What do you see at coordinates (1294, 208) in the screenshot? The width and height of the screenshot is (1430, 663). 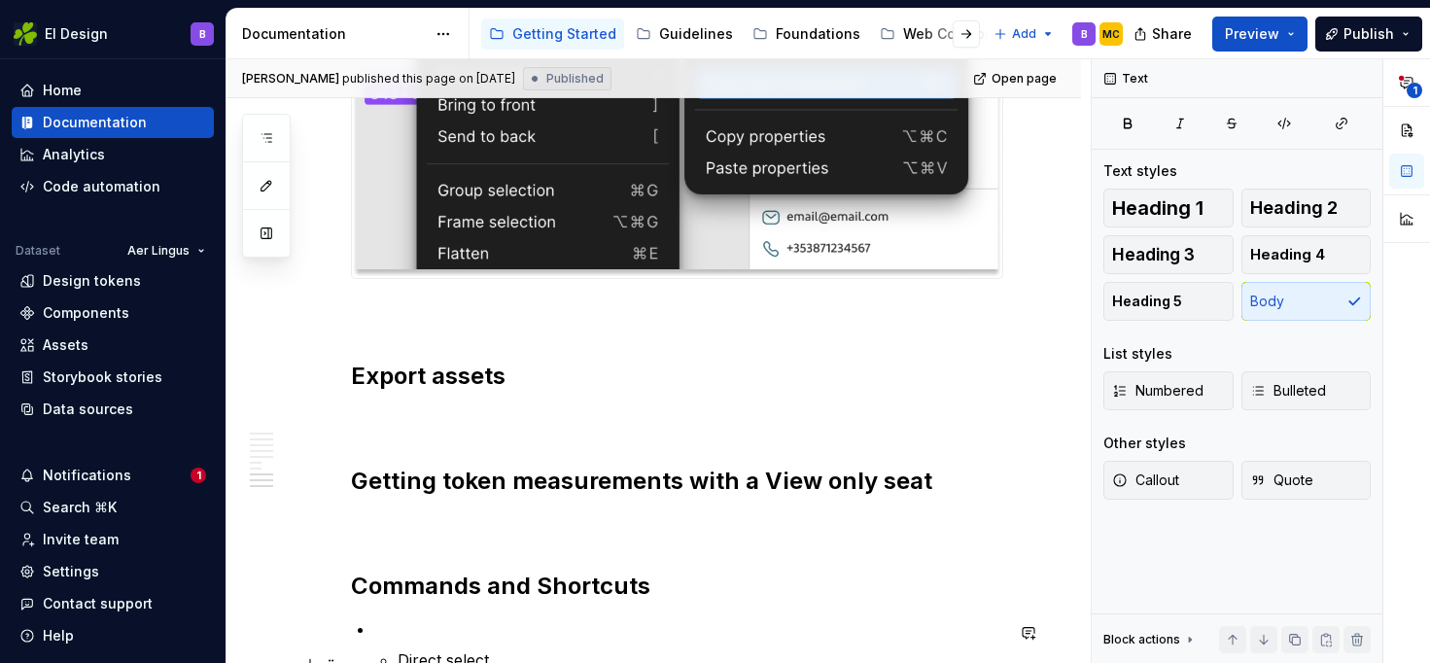 I see `span: Heading 2` at bounding box center [1294, 208].